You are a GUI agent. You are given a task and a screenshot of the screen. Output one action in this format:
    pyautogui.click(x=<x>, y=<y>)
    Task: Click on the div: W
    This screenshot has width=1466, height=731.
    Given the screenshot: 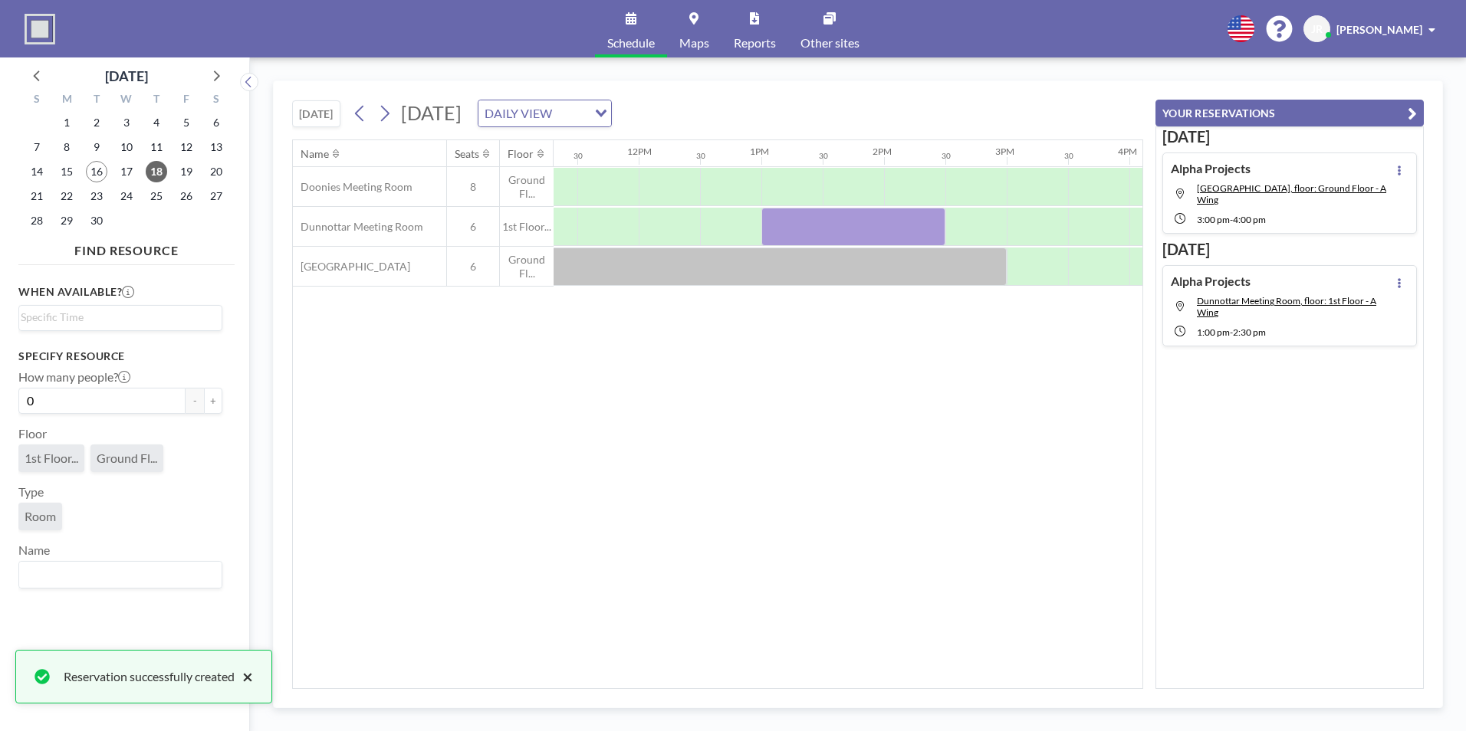 What is the action you would take?
    pyautogui.click(x=126, y=100)
    